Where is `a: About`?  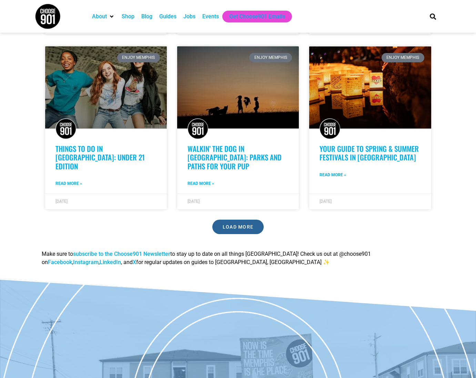 a: About is located at coordinates (99, 17).